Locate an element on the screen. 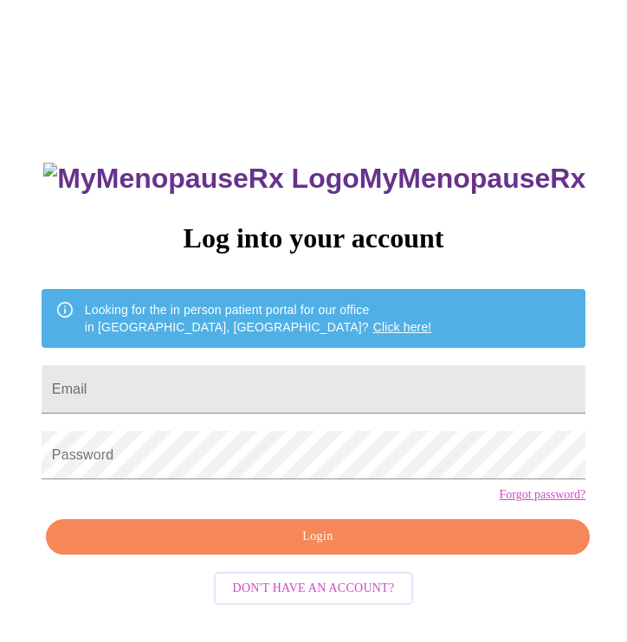 The image size is (627, 642). button: Login is located at coordinates (318, 537).